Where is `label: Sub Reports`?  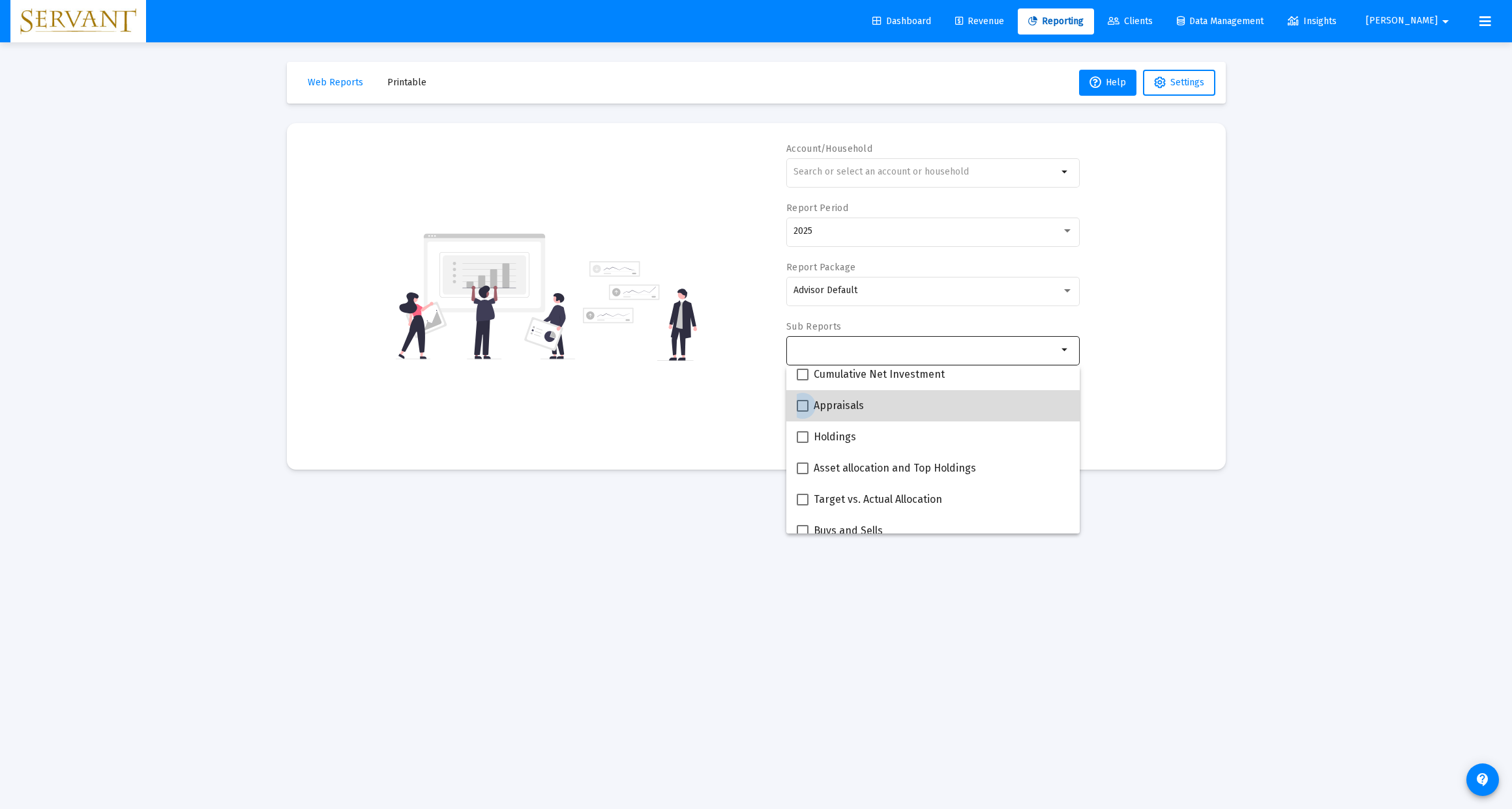 label: Sub Reports is located at coordinates (813, 327).